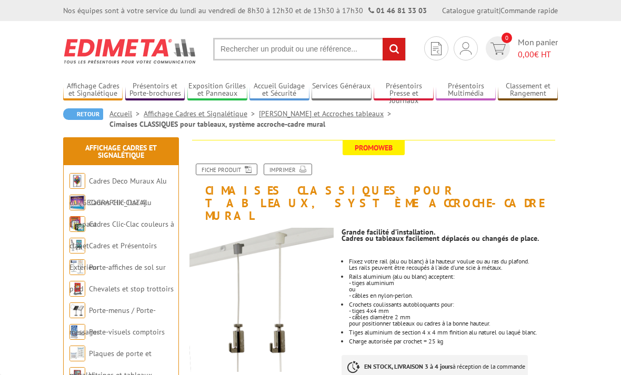  I want to click on span: 0,00, so click(526, 54).